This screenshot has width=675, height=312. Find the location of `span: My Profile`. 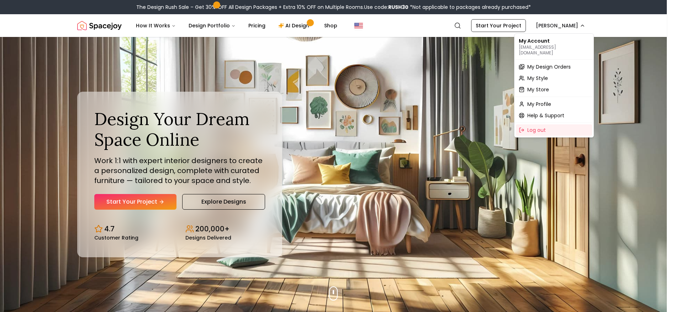

span: My Profile is located at coordinates (539, 104).